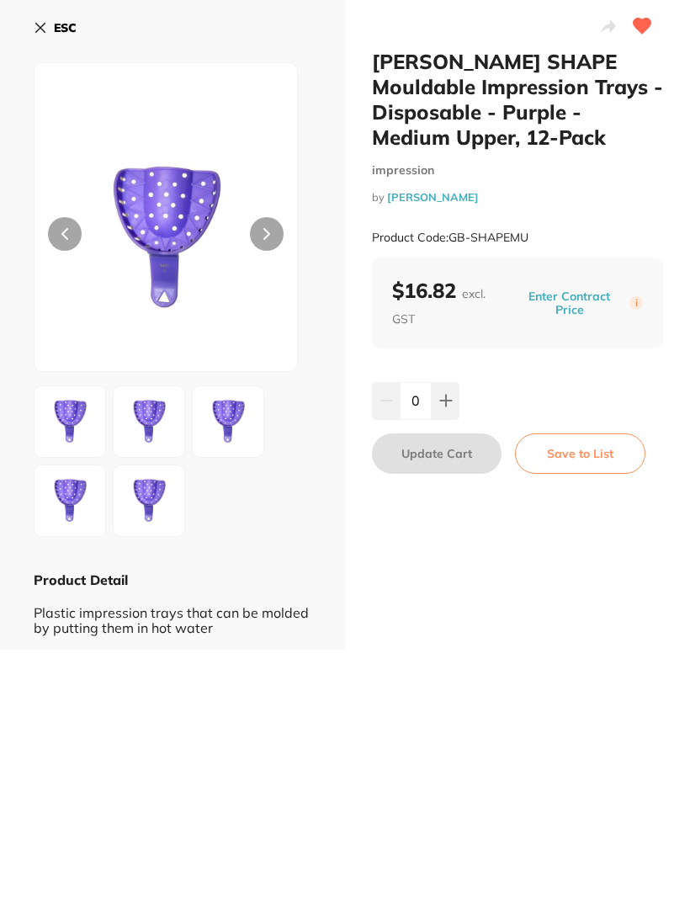 The image size is (690, 903). I want to click on b: $16.82, so click(450, 303).